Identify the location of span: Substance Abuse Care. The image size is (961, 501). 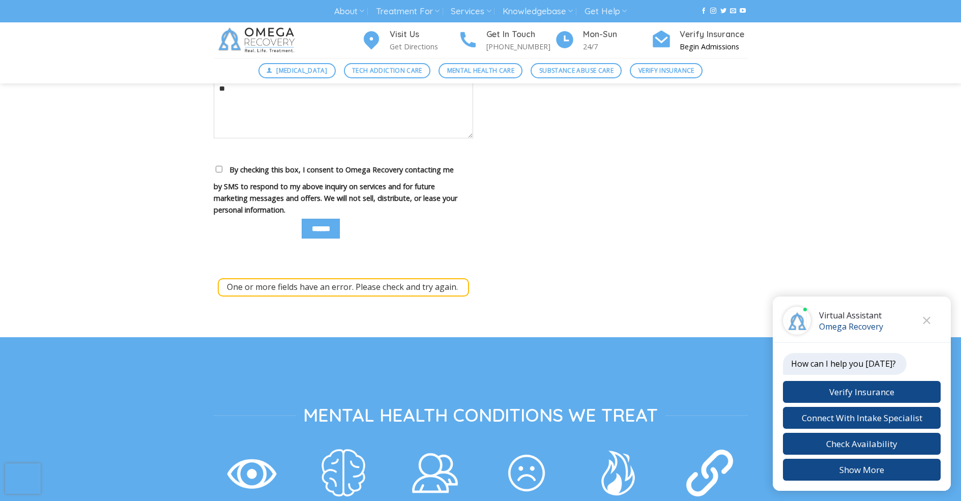
(576, 70).